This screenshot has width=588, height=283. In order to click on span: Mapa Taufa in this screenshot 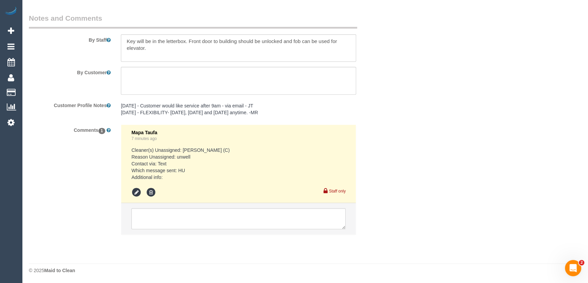, I will do `click(144, 133)`.